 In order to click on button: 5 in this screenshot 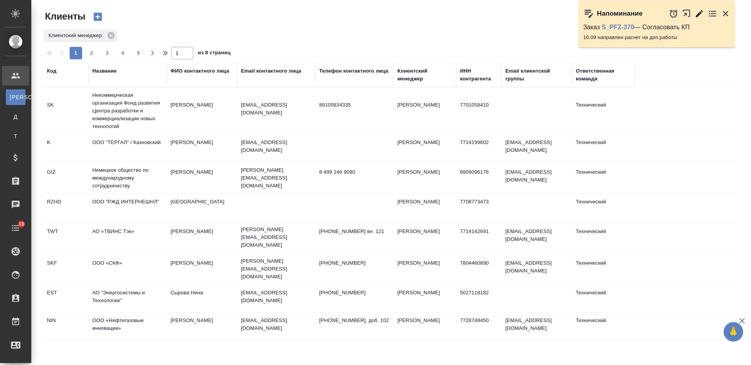, I will do `click(138, 53)`.